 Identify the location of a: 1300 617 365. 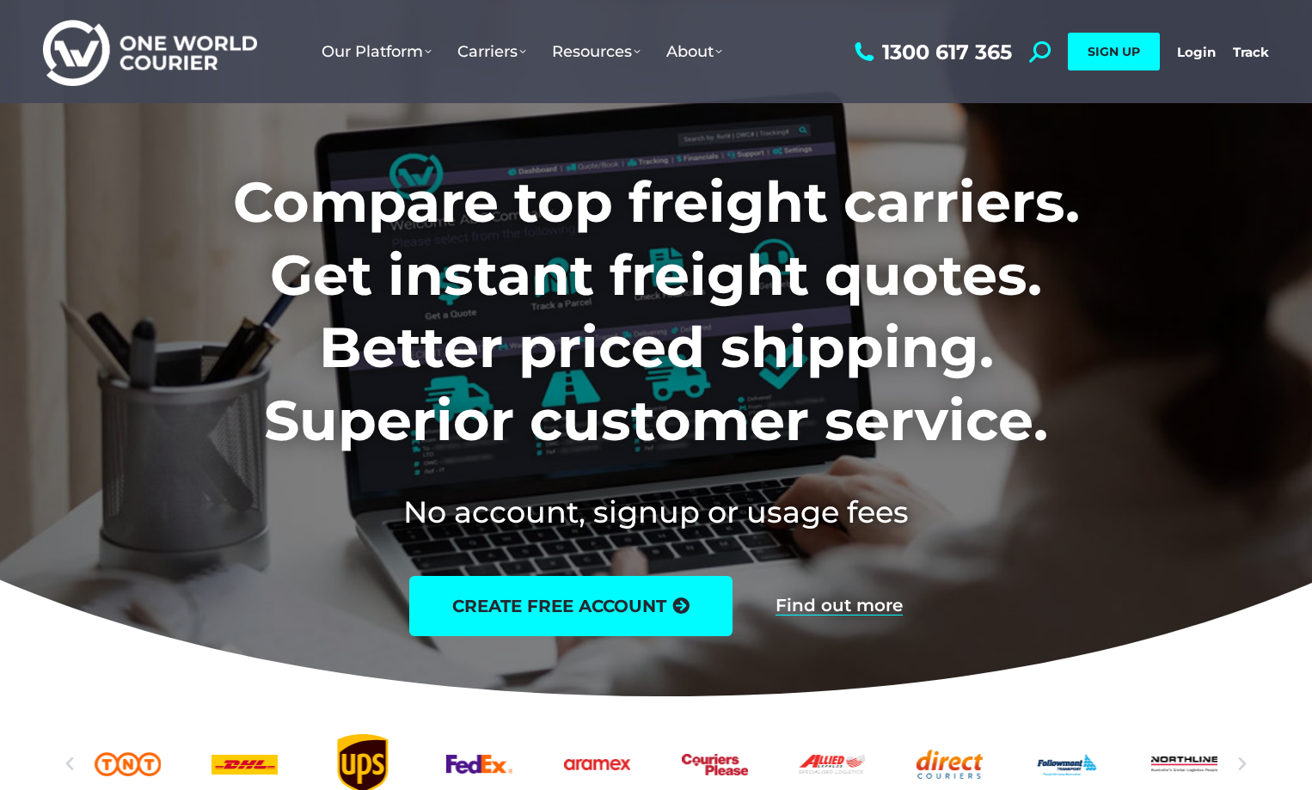
(931, 52).